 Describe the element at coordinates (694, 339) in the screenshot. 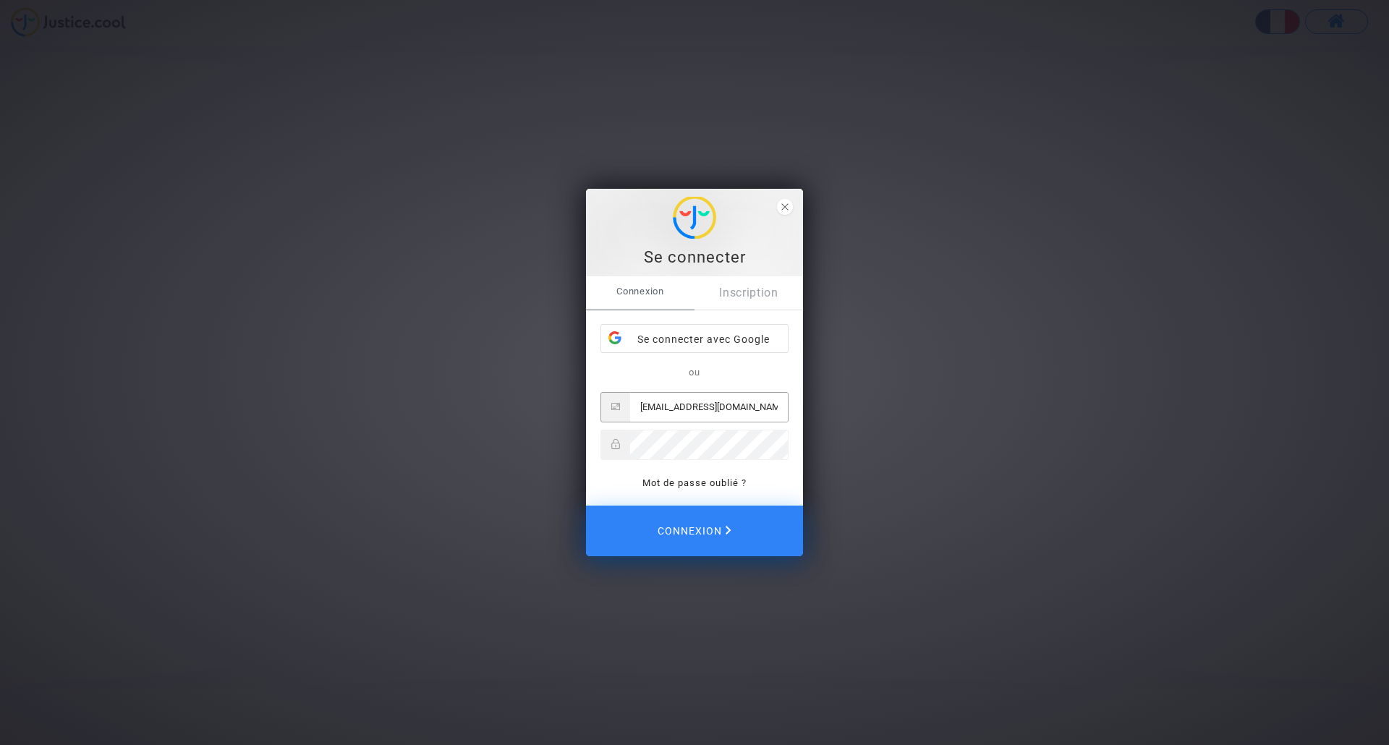

I see `div: Se connecter avec Google` at that location.